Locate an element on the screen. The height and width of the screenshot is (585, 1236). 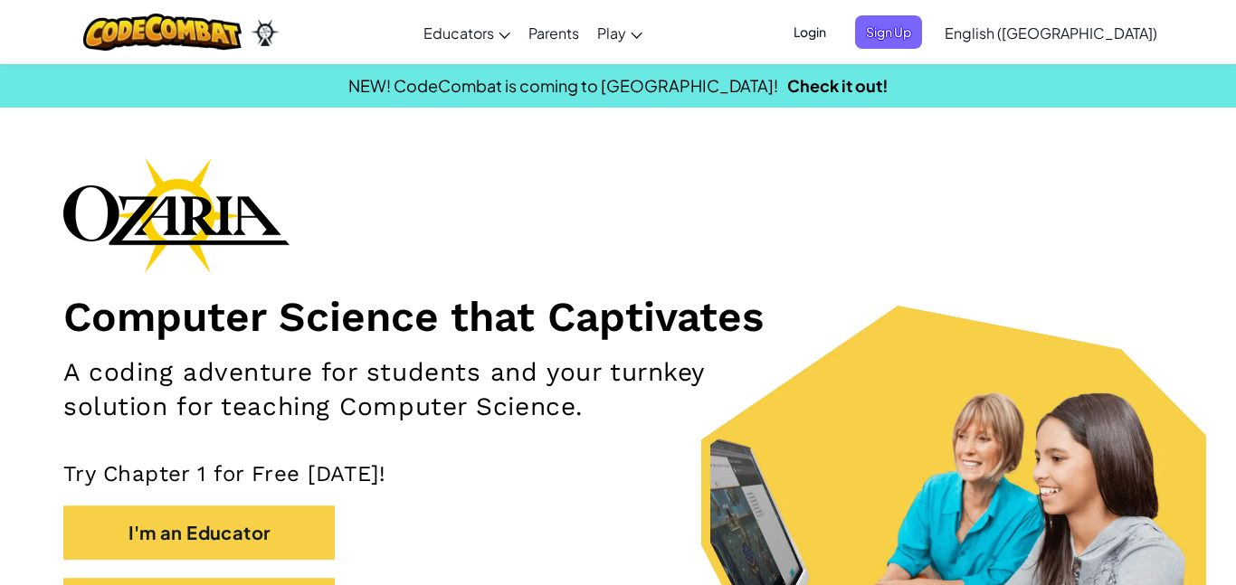
h1: Computer Science that Captivates is located at coordinates (618, 317).